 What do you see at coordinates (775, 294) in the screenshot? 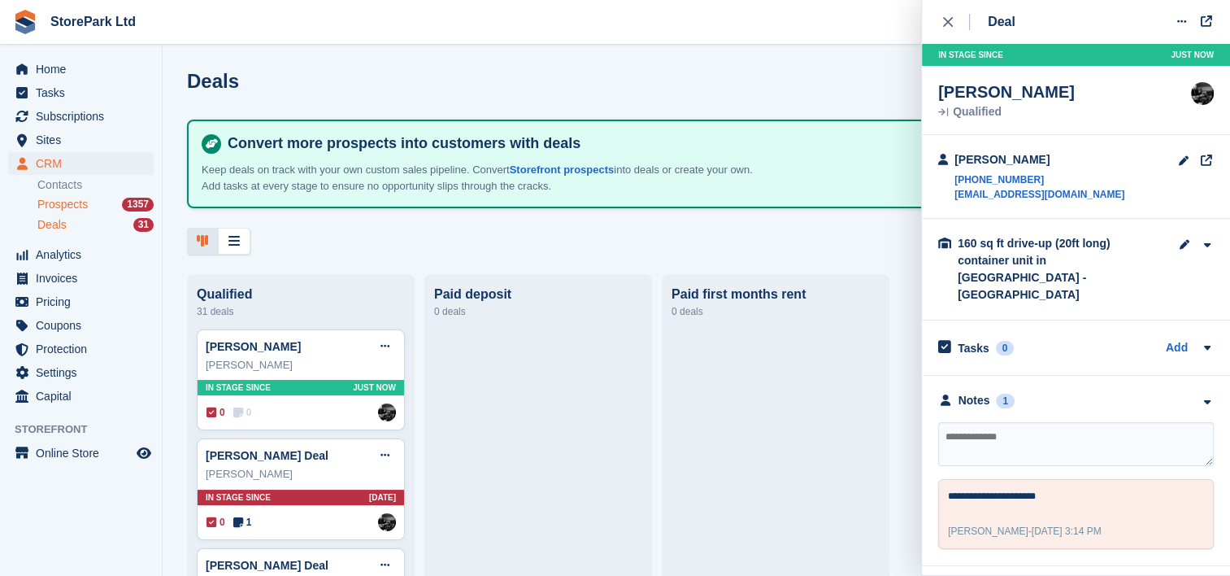
I see `div: Paid first months rent` at bounding box center [775, 294].